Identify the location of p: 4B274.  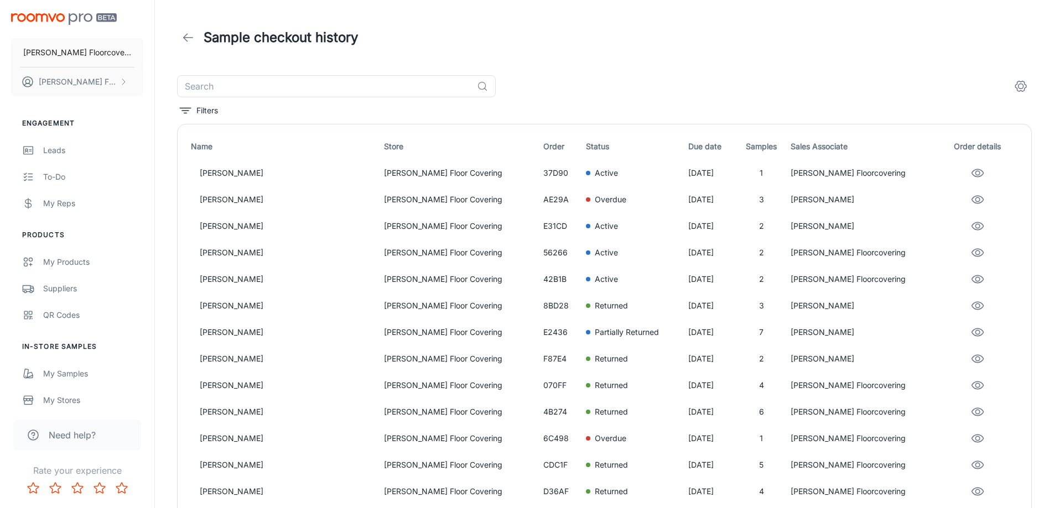
(560, 412).